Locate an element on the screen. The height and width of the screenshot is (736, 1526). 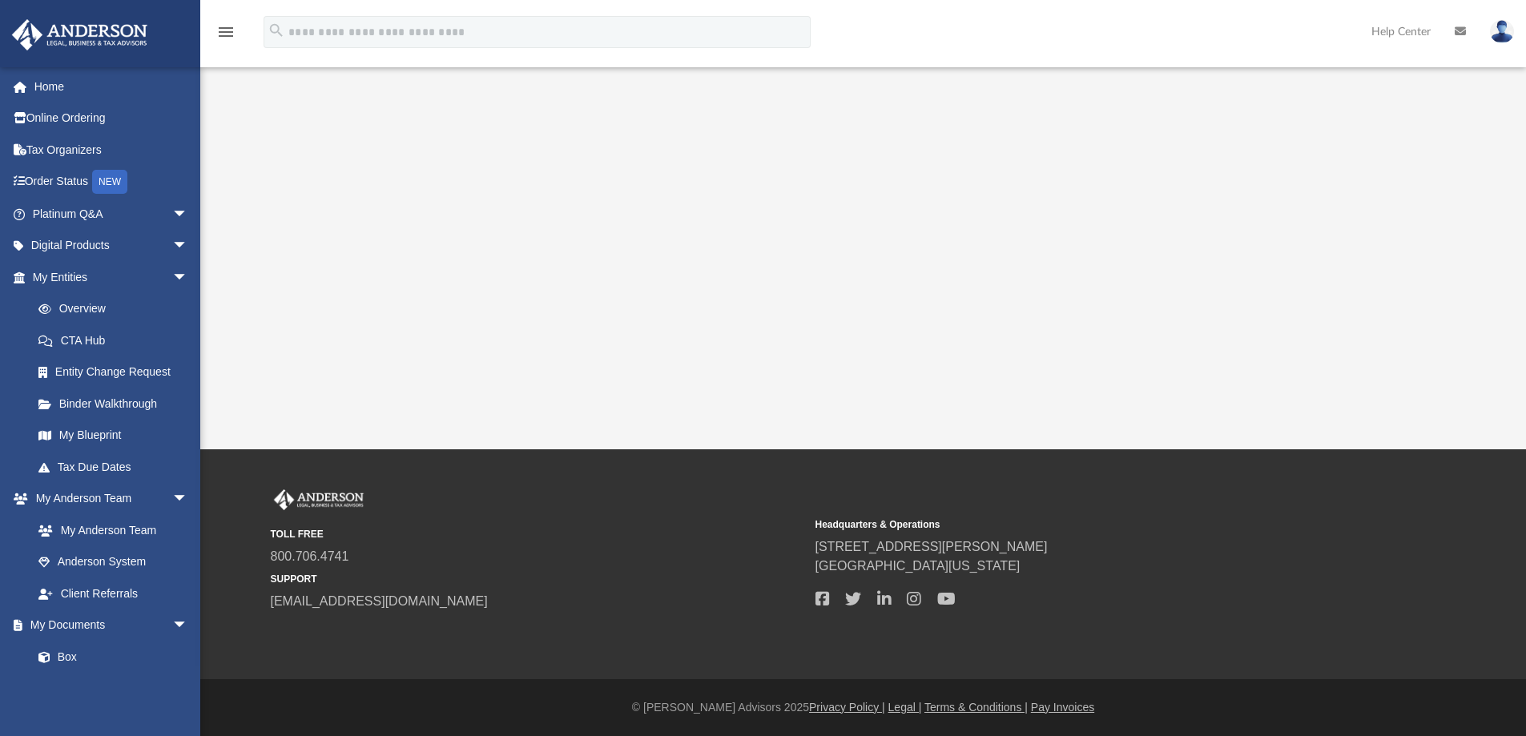
a: Order StatusNEW is located at coordinates (111, 182).